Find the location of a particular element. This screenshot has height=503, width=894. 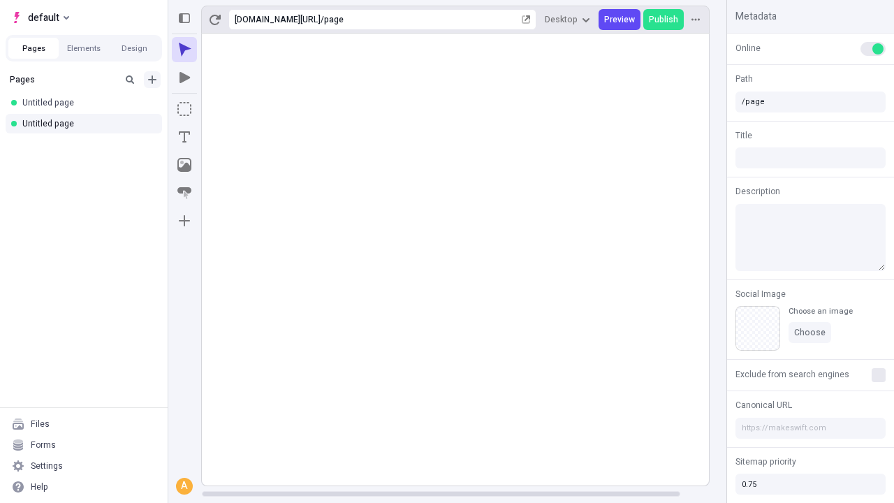

span: Canonical URL is located at coordinates (763, 405).